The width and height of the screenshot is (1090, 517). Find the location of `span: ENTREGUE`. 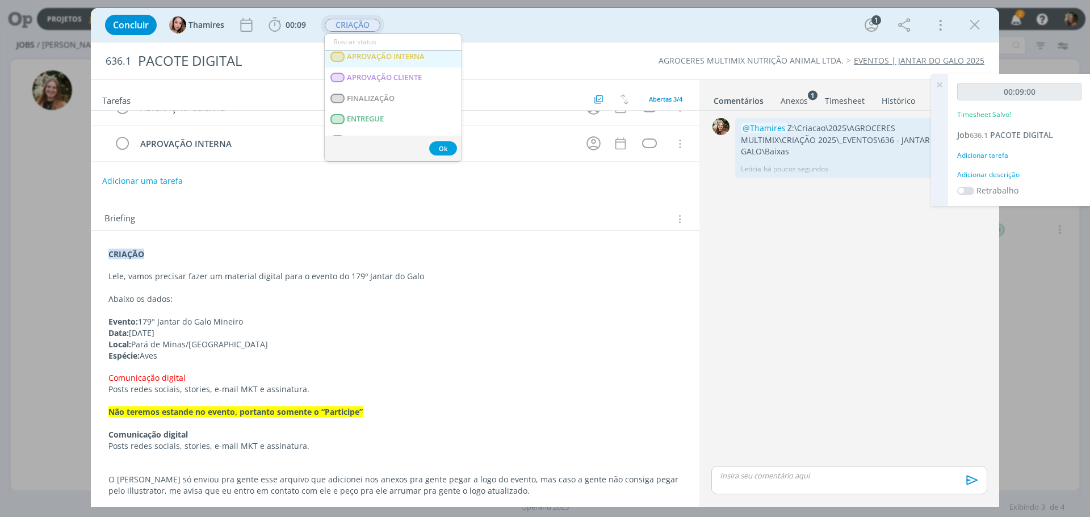

span: ENTREGUE is located at coordinates (365, 119).